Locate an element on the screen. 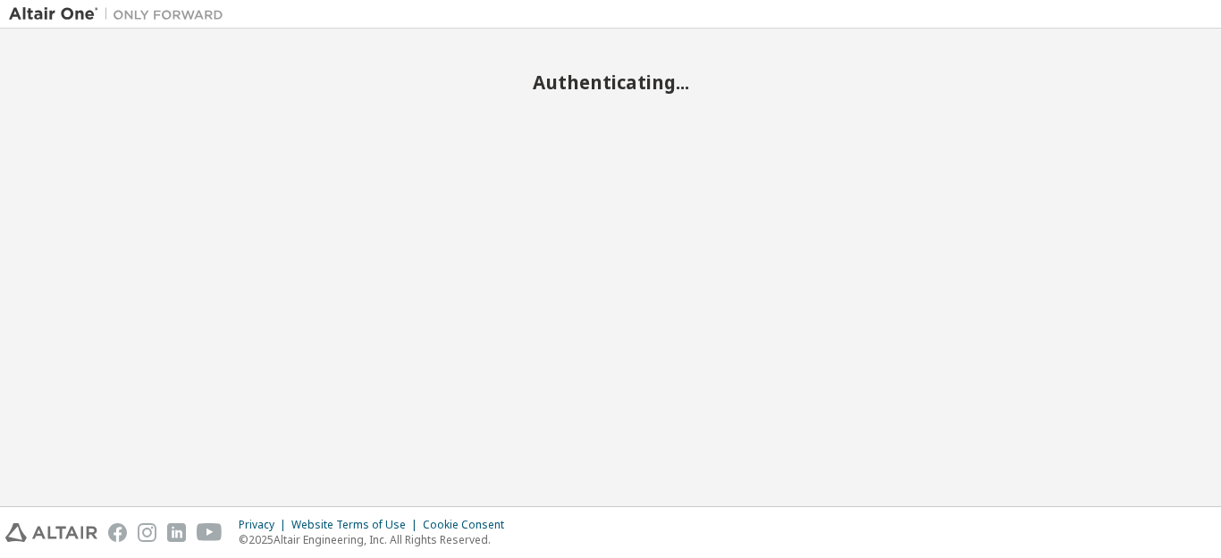 The image size is (1221, 558). div: Website Terms of Use is located at coordinates (357, 525).